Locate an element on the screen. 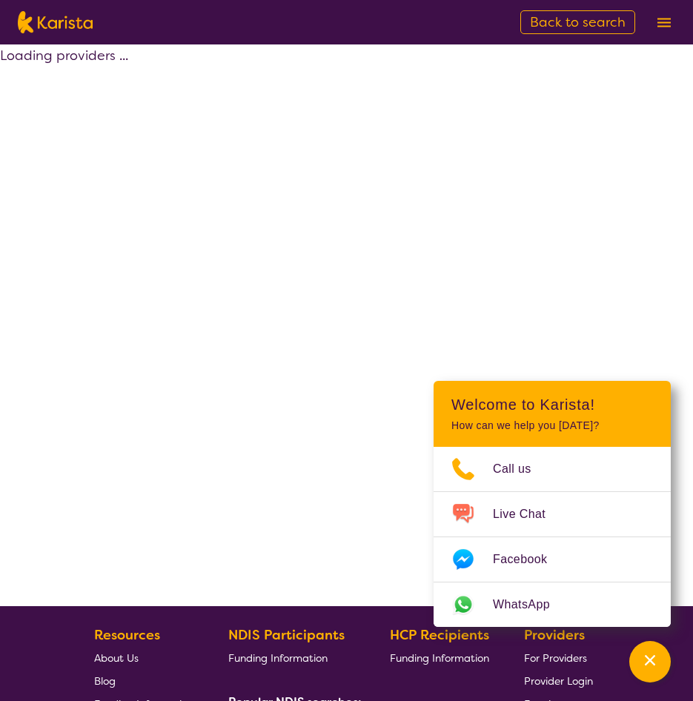  span: Facebook is located at coordinates (529, 560).